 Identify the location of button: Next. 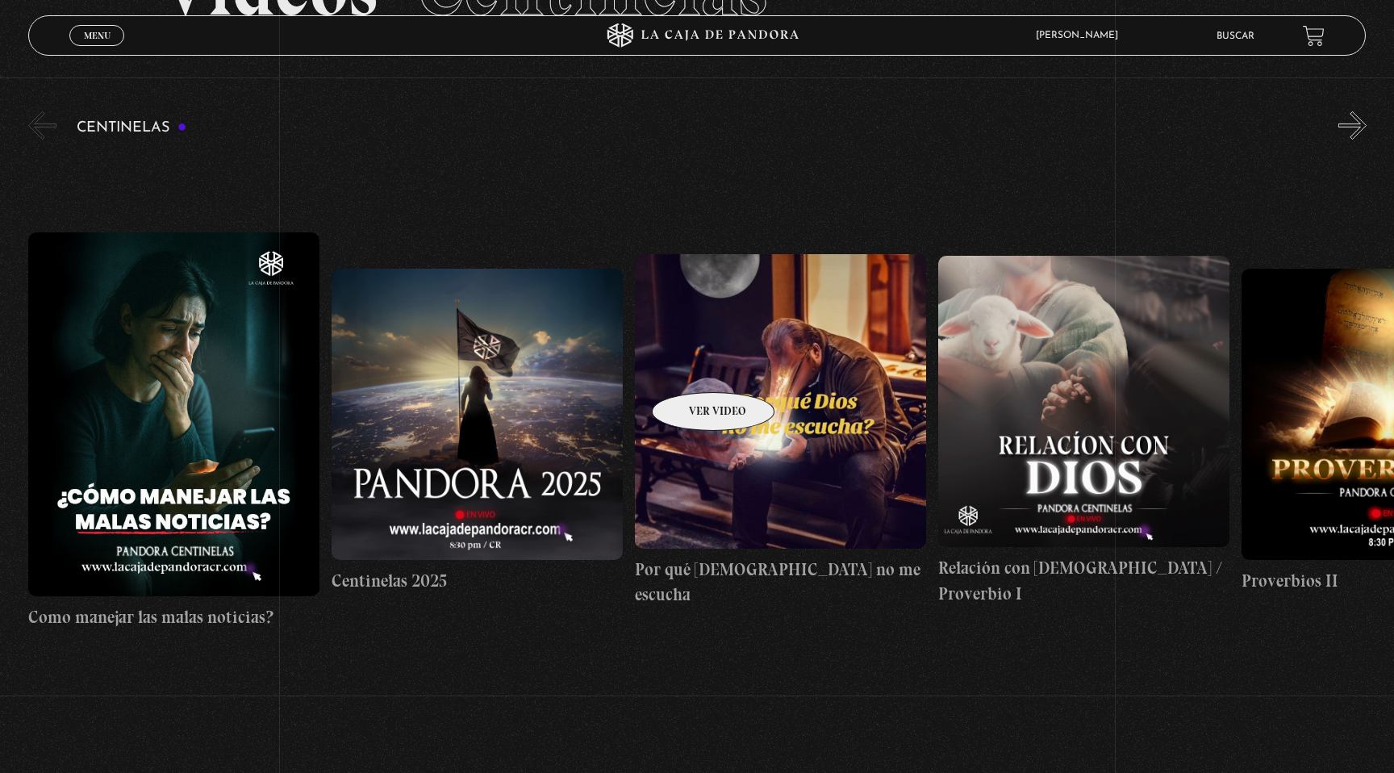
(1352, 125).